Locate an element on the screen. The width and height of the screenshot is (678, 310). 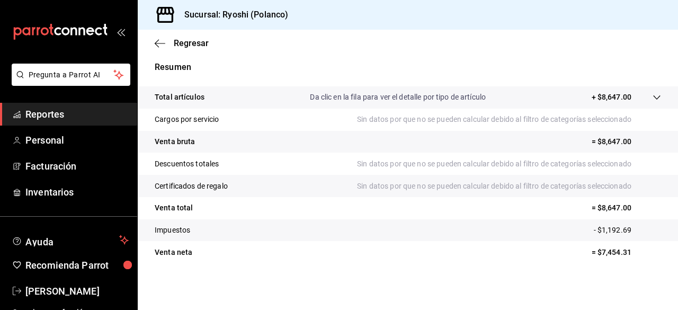
span: Facturación is located at coordinates (77, 166).